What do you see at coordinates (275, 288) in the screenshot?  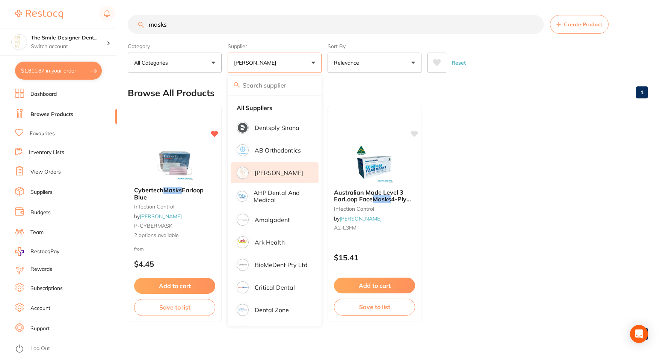 I see `p: Critical Dental` at bounding box center [275, 288].